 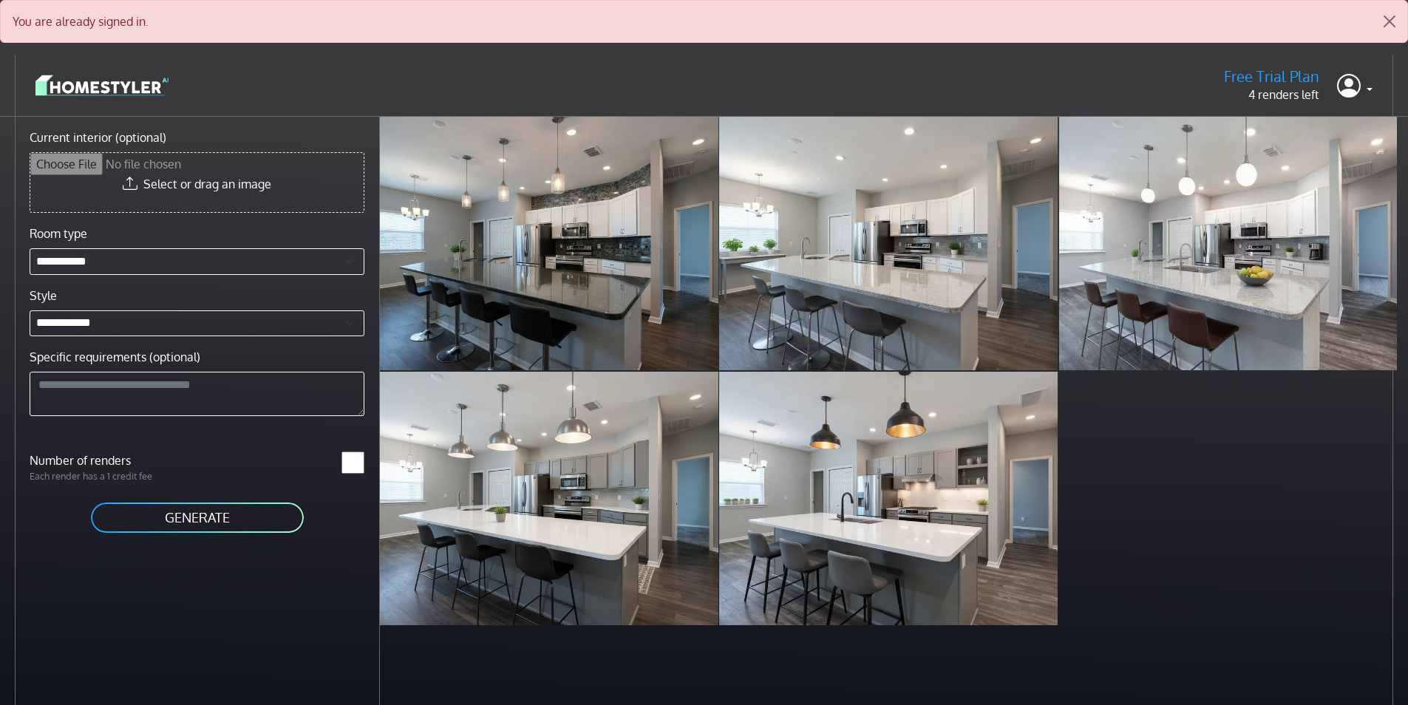 I want to click on p: 4 renders left, so click(x=1272, y=95).